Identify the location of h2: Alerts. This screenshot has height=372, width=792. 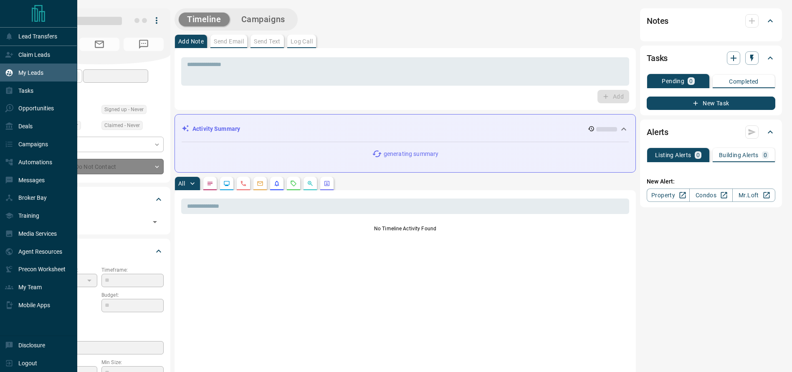
(658, 132).